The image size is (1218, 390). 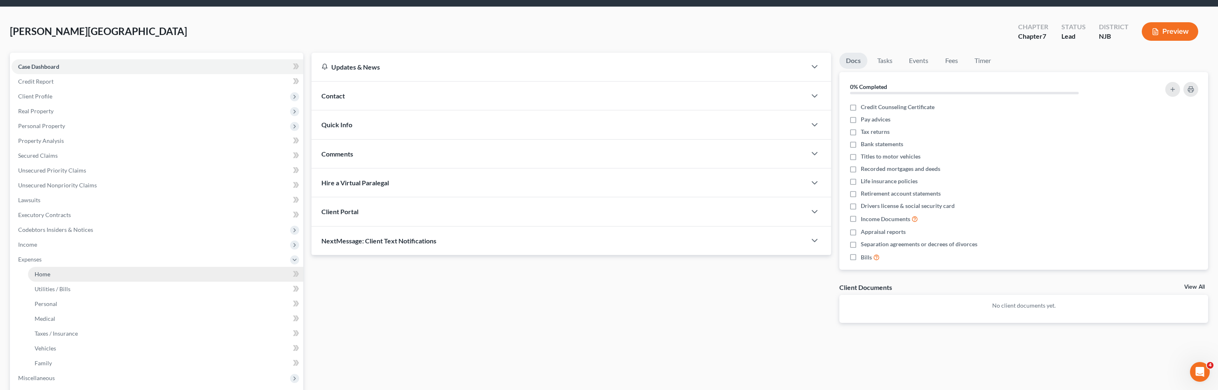 I want to click on a: Personal, so click(x=166, y=304).